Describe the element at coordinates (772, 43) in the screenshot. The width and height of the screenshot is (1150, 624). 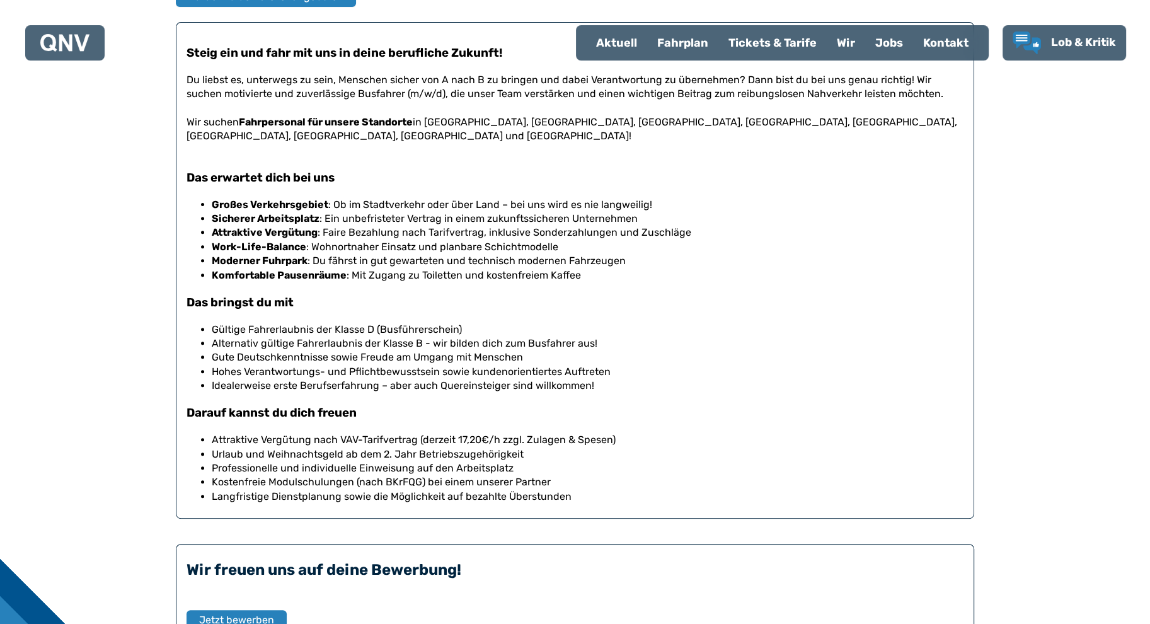
I see `a: Tickets & Tarife` at that location.